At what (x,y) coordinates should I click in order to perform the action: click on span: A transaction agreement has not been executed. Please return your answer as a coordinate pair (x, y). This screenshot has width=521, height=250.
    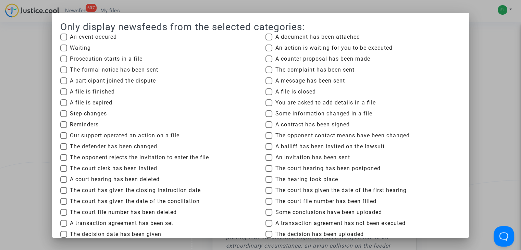
    Looking at the image, I should click on (340, 223).